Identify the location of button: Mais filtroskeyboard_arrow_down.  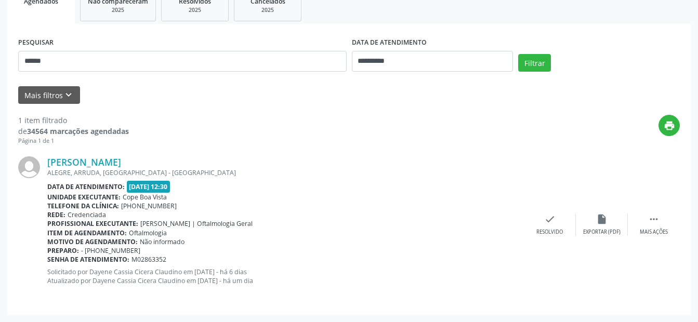
(49, 95).